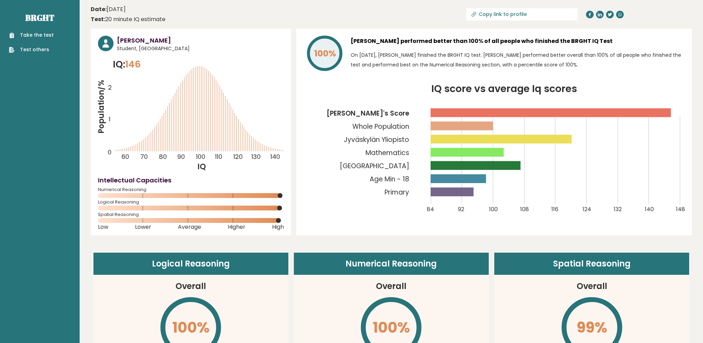  I want to click on tspan: 108, so click(525, 209).